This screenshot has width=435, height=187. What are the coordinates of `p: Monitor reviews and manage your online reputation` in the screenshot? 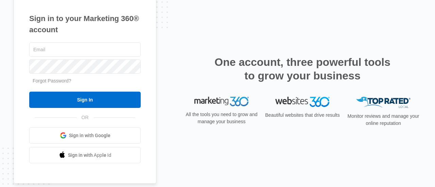 It's located at (383, 120).